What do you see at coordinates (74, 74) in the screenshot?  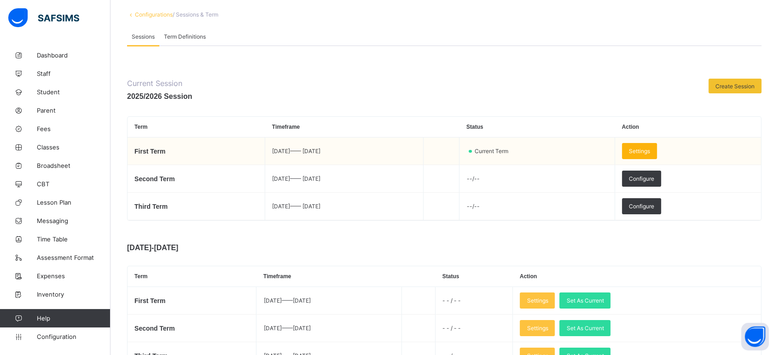 I see `span: Staff` at bounding box center [74, 74].